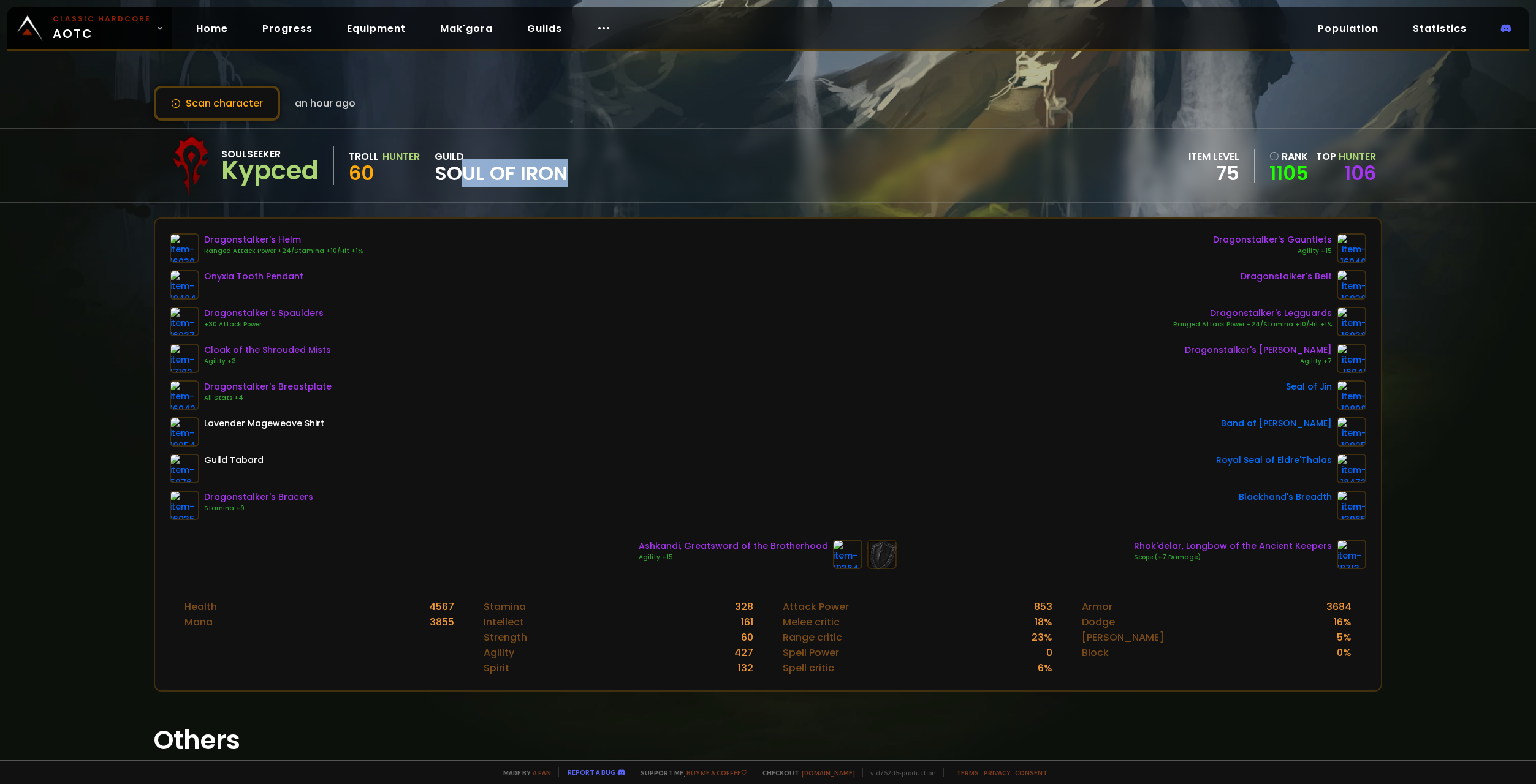 This screenshot has height=784, width=1536. Describe the element at coordinates (1252, 313) in the screenshot. I see `div: Dragonstalker's Legguards` at that location.